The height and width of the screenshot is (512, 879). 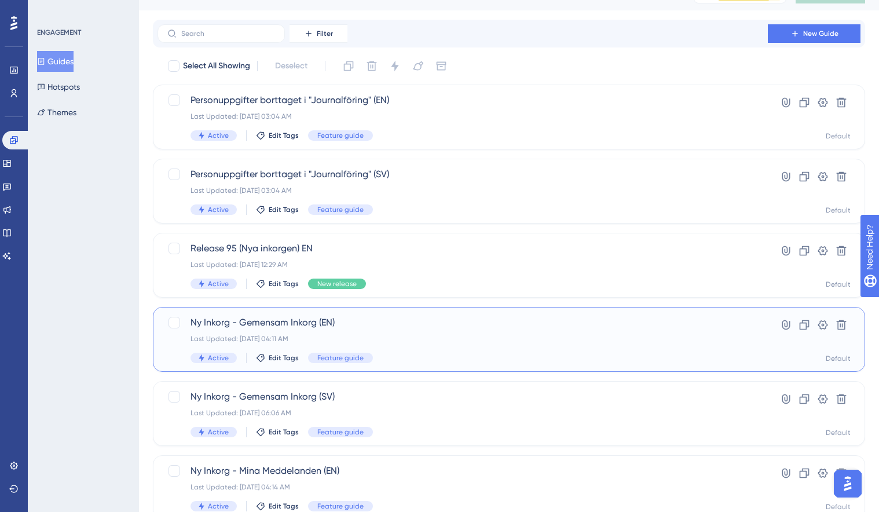 I want to click on img: launcher-image-alternative-text, so click(x=17, y=17).